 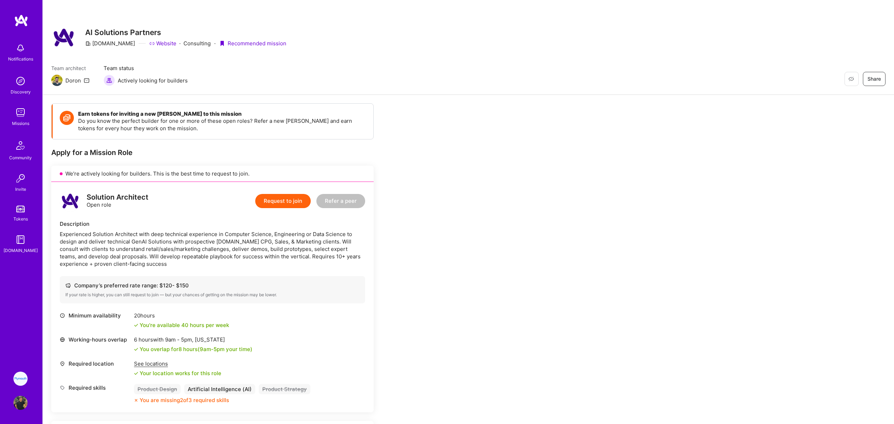 What do you see at coordinates (212, 349) in the screenshot?
I see `span: 9am - 5pm` at bounding box center [212, 349].